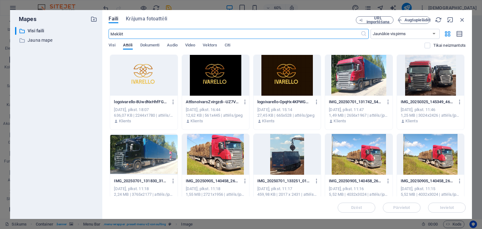  Describe the element at coordinates (28, 19) in the screenshot. I see `font: Mapes` at that location.